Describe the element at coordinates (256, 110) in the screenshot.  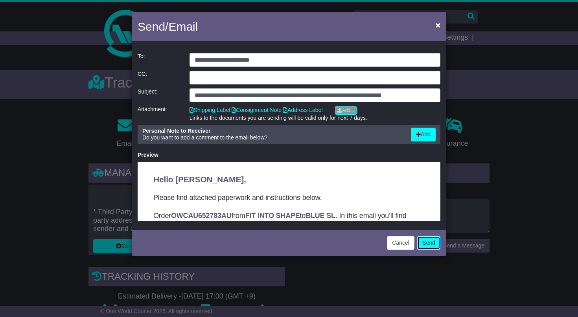
I see `a: Consignment Note` at that location.